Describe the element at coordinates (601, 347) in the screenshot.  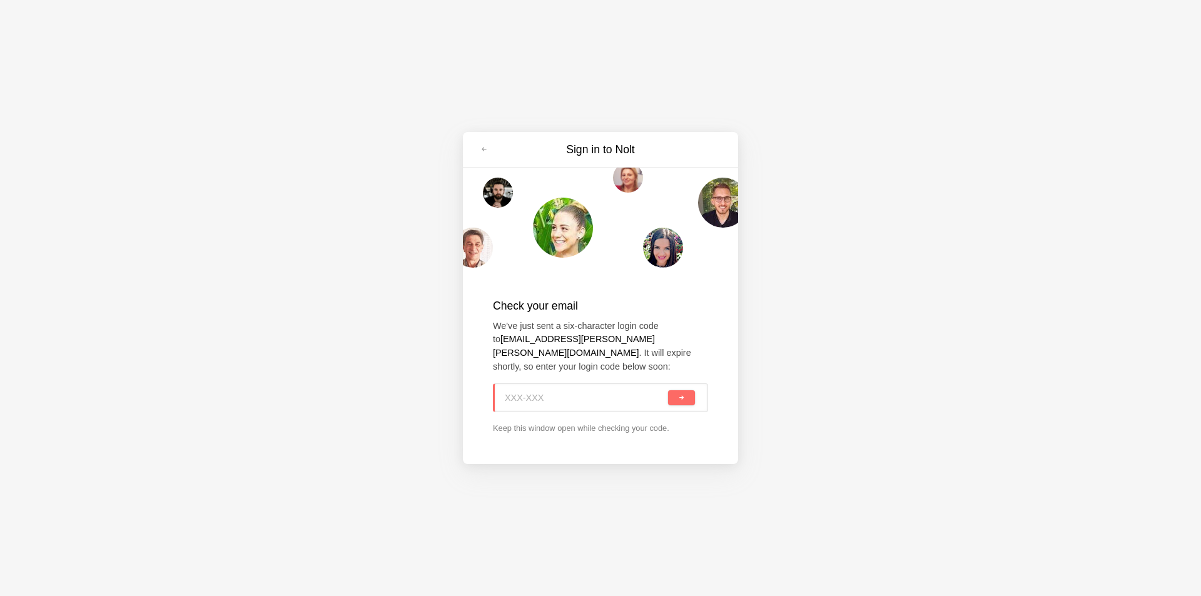
I see `p: We've just sent a six-character login code to . It will expire shortly, so enter your login code ...` at that location.